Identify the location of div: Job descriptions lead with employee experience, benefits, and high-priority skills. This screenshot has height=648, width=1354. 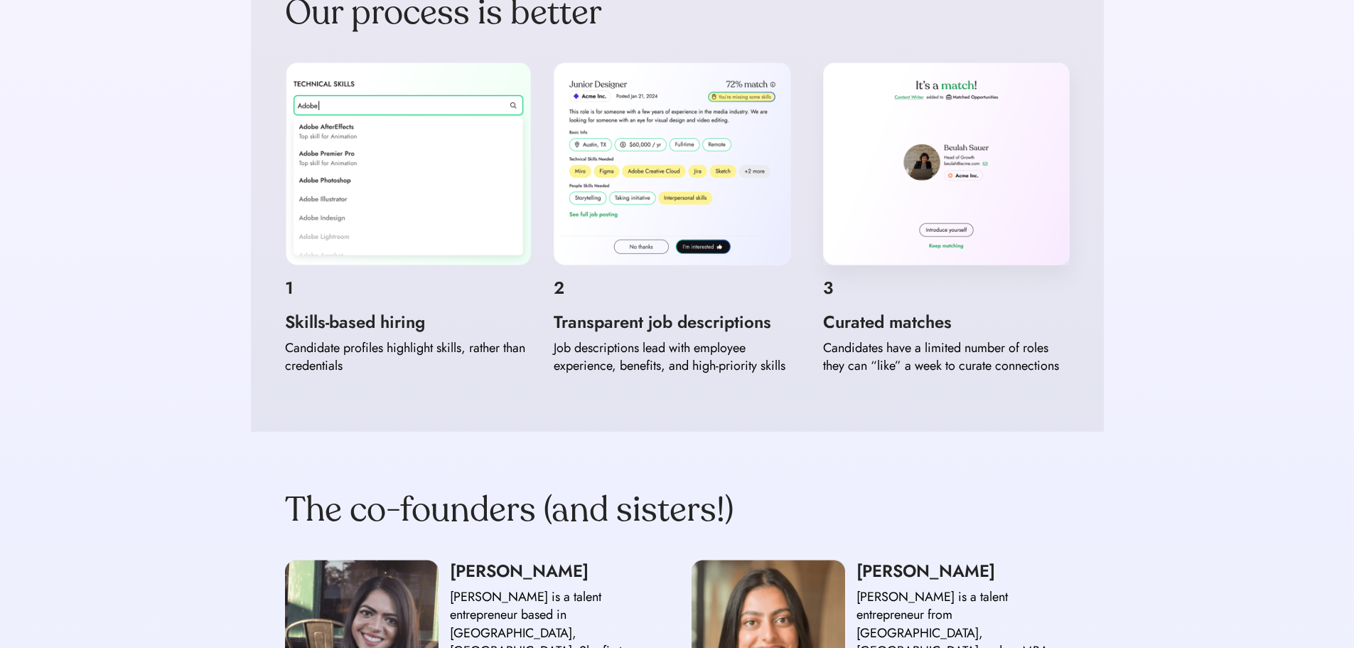
(677, 357).